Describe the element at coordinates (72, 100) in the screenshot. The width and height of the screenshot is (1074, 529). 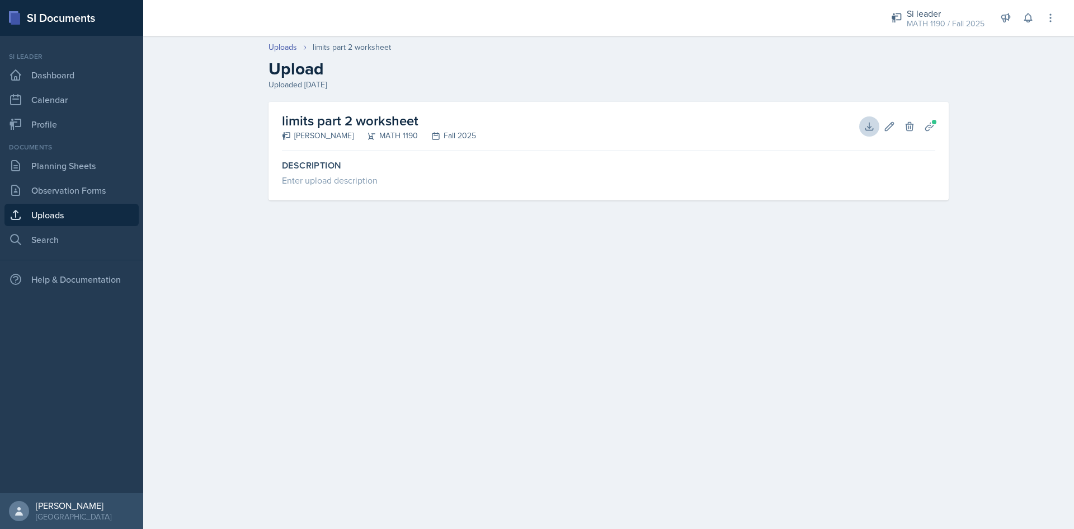
I see `a: Calendar` at that location.